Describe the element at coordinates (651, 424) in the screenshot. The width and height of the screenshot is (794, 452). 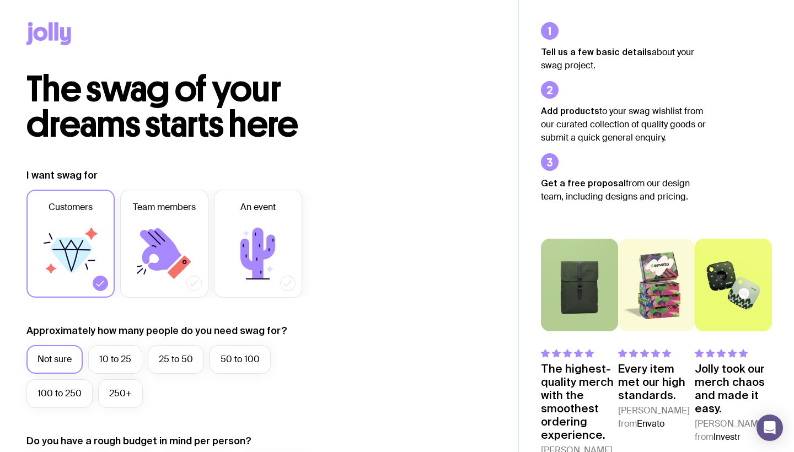
I see `span: Envato` at that location.